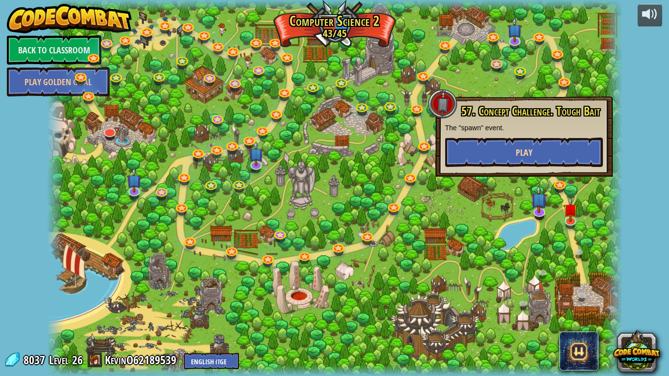 The width and height of the screenshot is (669, 376). What do you see at coordinates (77, 360) in the screenshot?
I see `span: 26` at bounding box center [77, 360].